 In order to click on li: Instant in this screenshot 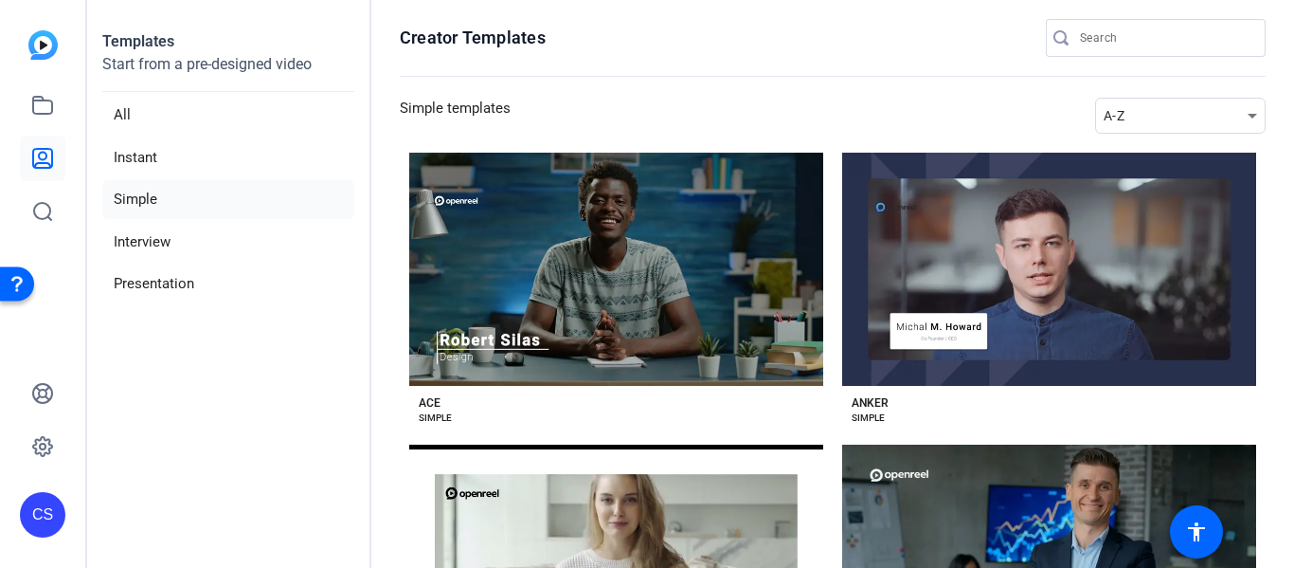, I will do `click(228, 157)`.